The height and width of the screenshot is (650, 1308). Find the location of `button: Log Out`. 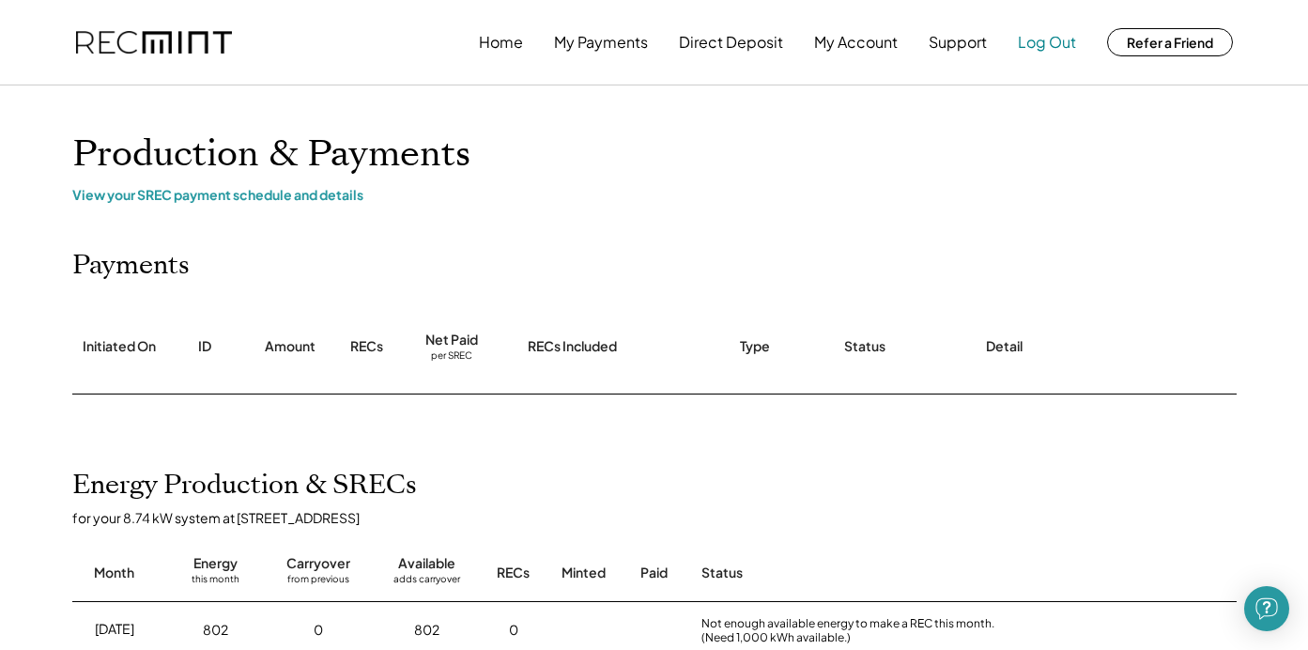

button: Log Out is located at coordinates (1047, 42).